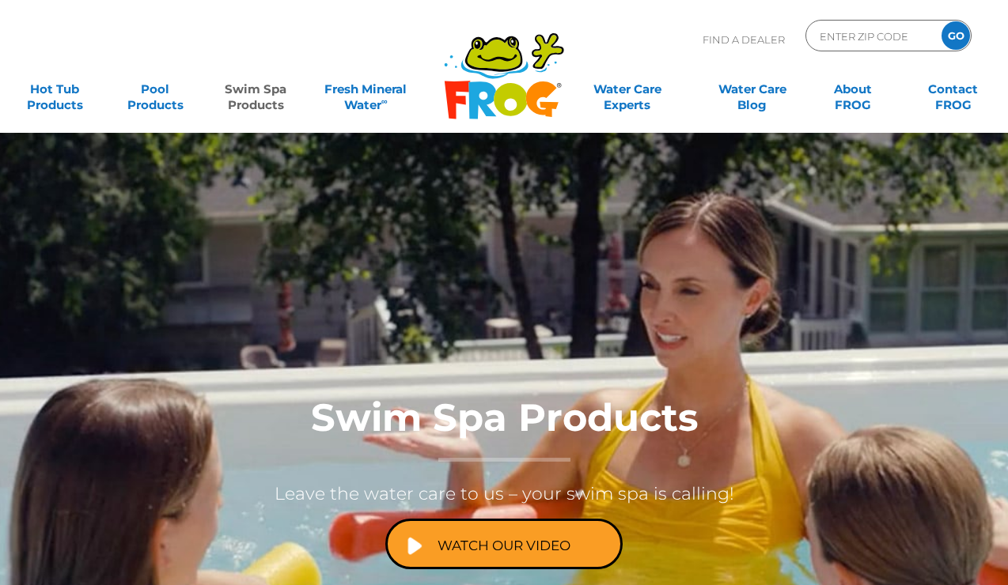 The image size is (1008, 585). I want to click on a: Watch Our Video, so click(504, 544).